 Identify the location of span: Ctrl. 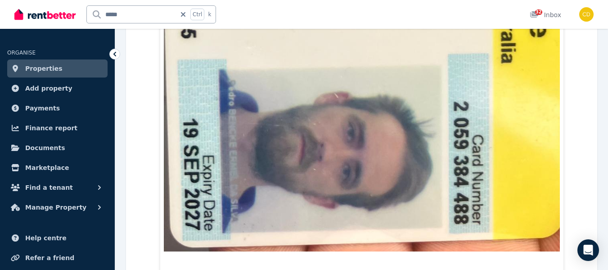
(197, 14).